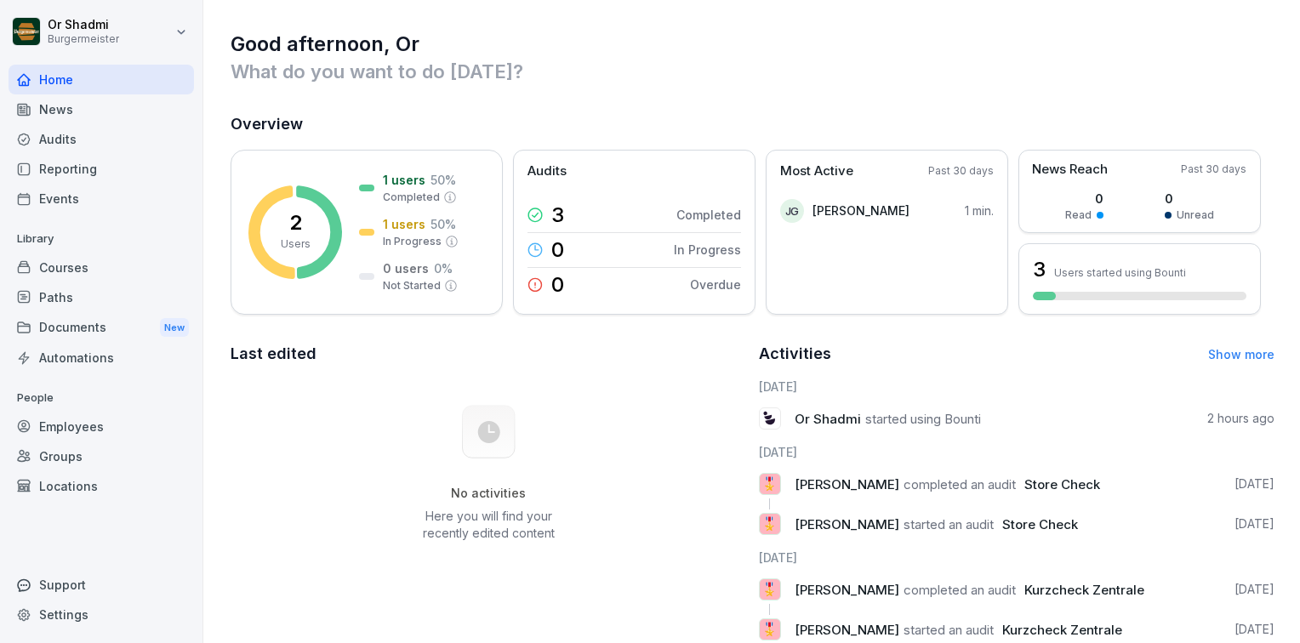  Describe the element at coordinates (488, 493) in the screenshot. I see `h5: No activities` at that location.